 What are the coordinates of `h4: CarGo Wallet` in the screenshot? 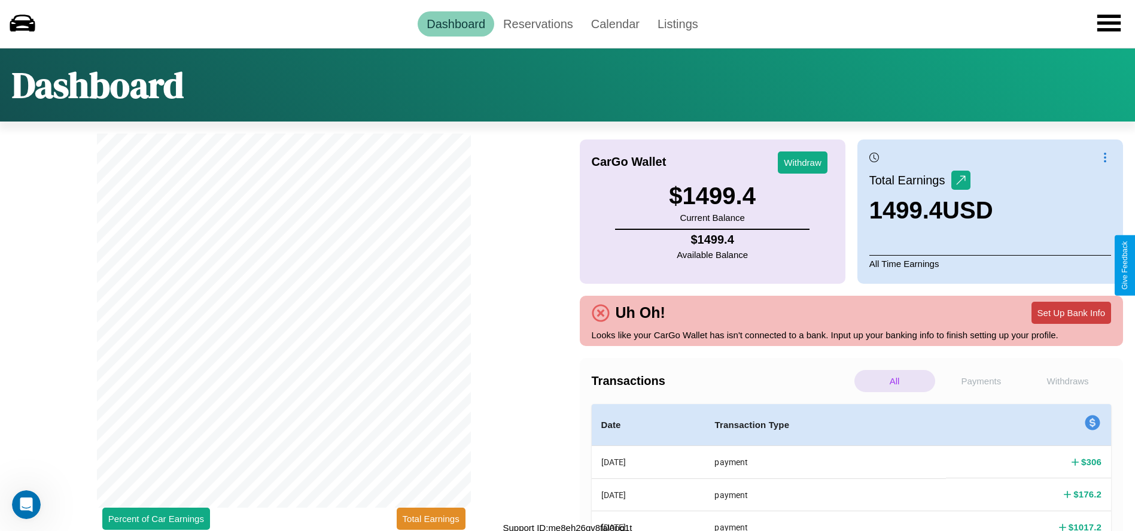 It's located at (629, 161).